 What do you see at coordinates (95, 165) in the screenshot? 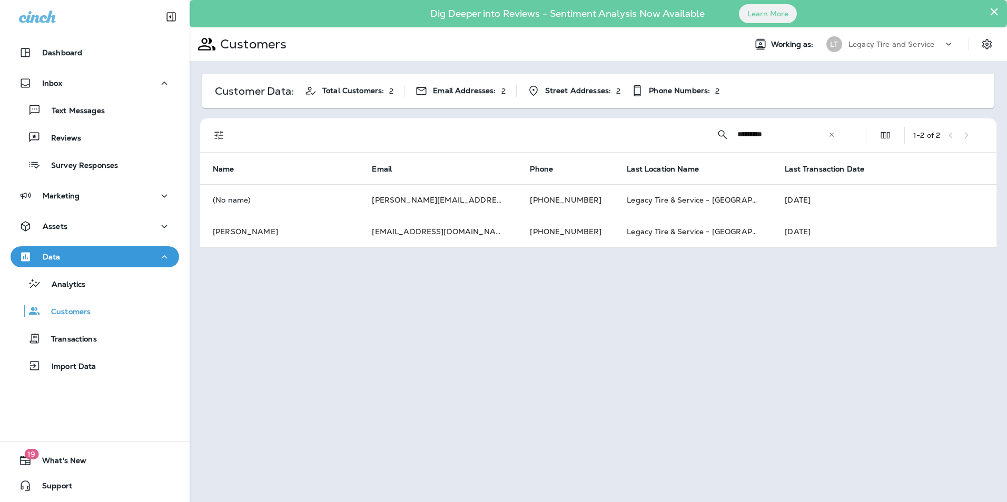
I see `button: Survey Responses` at bounding box center [95, 165].